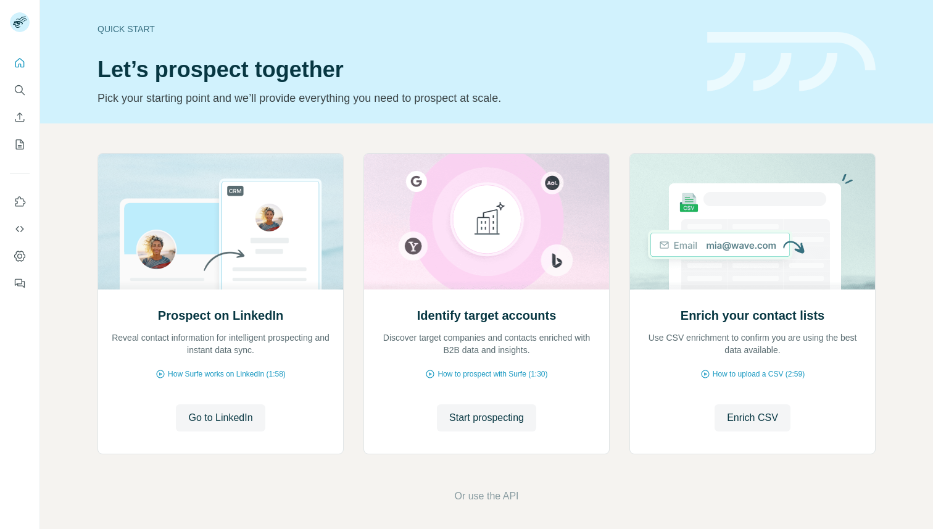  I want to click on h2: Prospect on LinkedIn, so click(220, 315).